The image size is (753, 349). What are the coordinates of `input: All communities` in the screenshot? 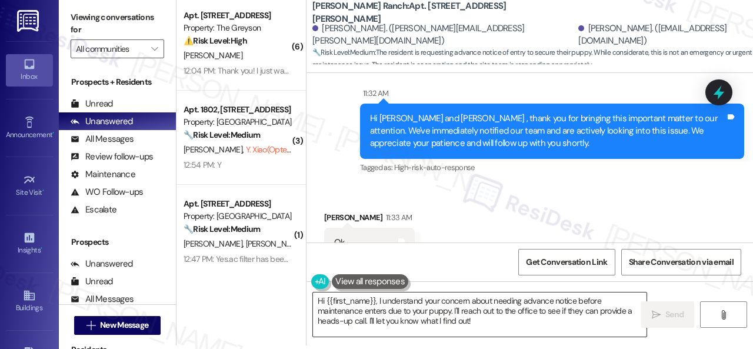 It's located at (111, 49).